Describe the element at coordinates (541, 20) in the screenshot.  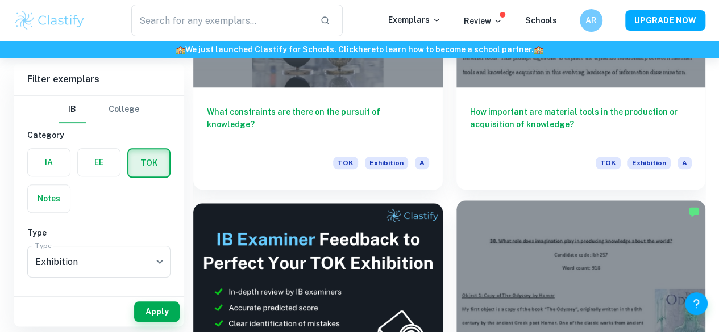
I see `a: Schools` at that location.